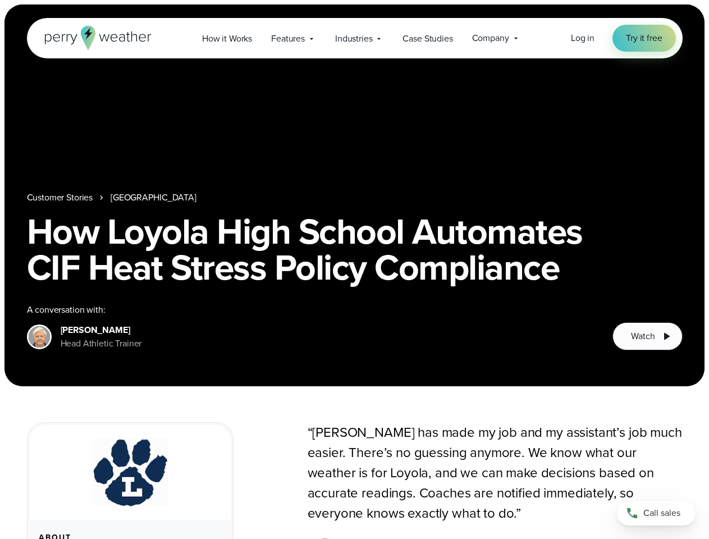 The width and height of the screenshot is (709, 539). I want to click on div: Head Athletic Trainer, so click(101, 344).